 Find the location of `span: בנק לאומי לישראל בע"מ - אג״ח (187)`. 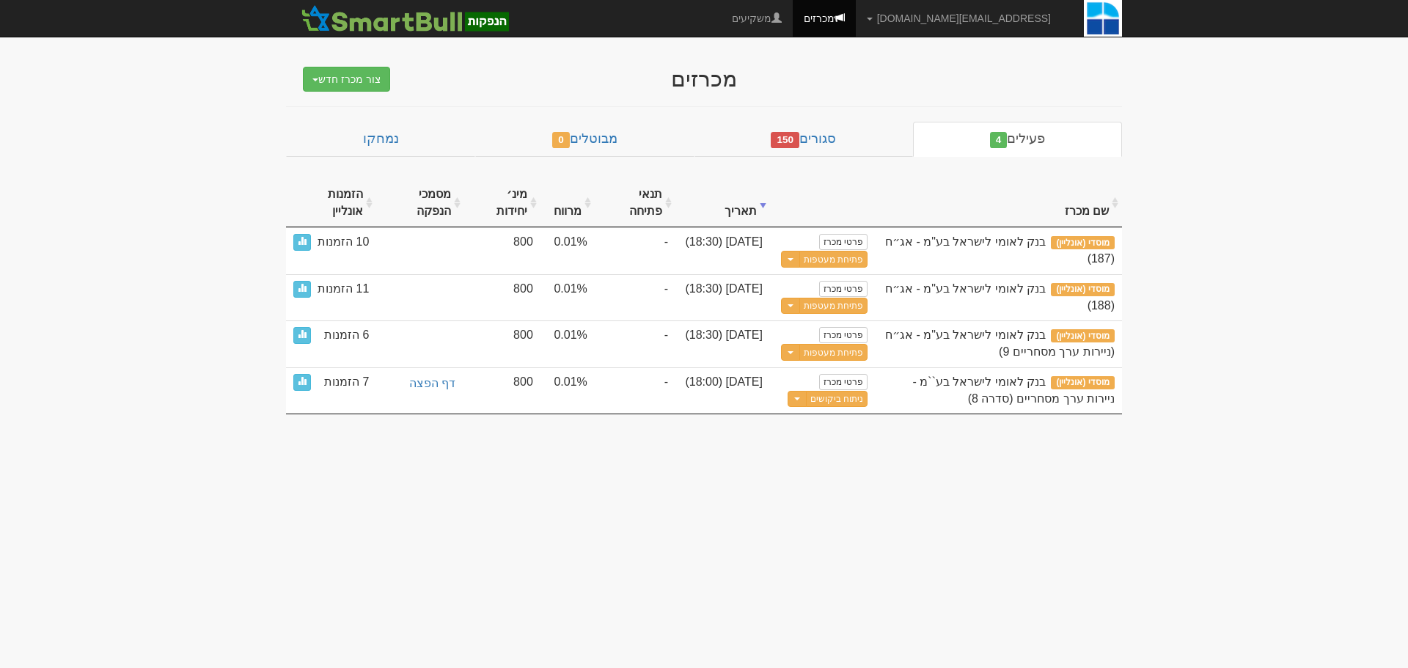

span: בנק לאומי לישראל בע"מ - אג״ח (187) is located at coordinates (1000, 250).